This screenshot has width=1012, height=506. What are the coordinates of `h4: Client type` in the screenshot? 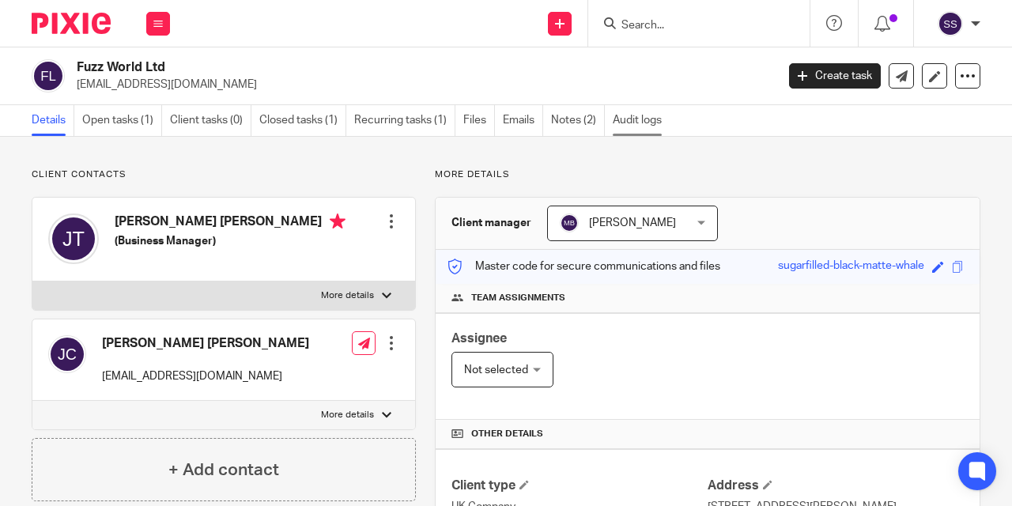 It's located at (579, 485).